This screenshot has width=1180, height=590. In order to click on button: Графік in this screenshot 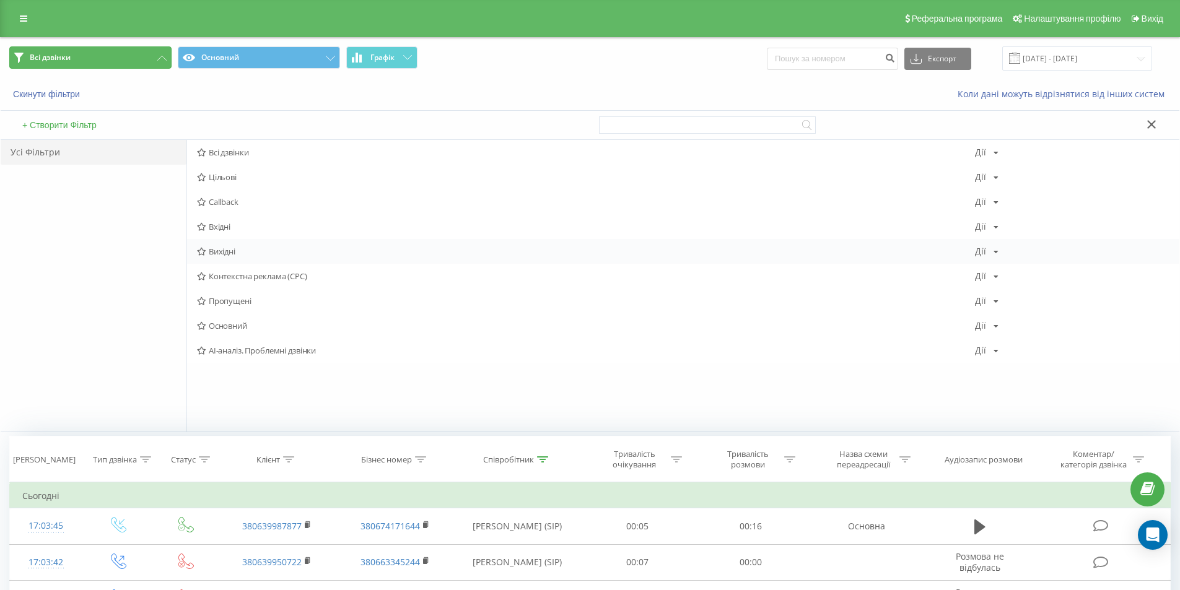, I will do `click(382, 58)`.